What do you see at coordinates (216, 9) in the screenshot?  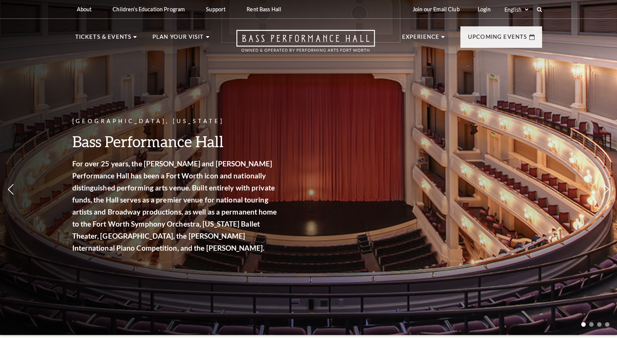 I see `p: Support` at bounding box center [216, 9].